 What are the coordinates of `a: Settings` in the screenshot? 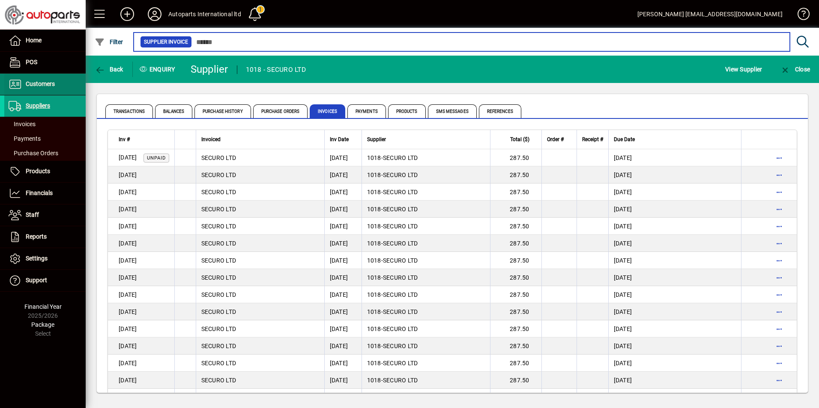 It's located at (45, 259).